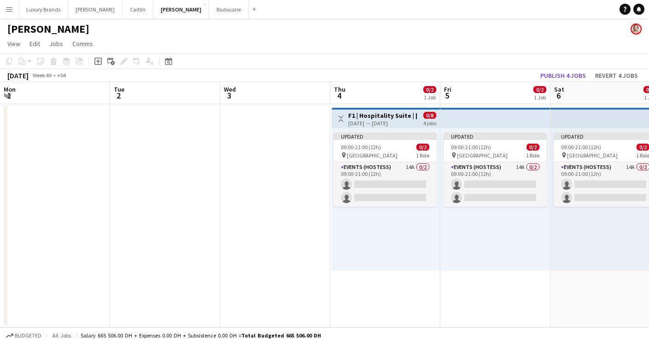  Describe the element at coordinates (637, 29) in the screenshot. I see `app-user-avatar: Kelly Burt` at that location.